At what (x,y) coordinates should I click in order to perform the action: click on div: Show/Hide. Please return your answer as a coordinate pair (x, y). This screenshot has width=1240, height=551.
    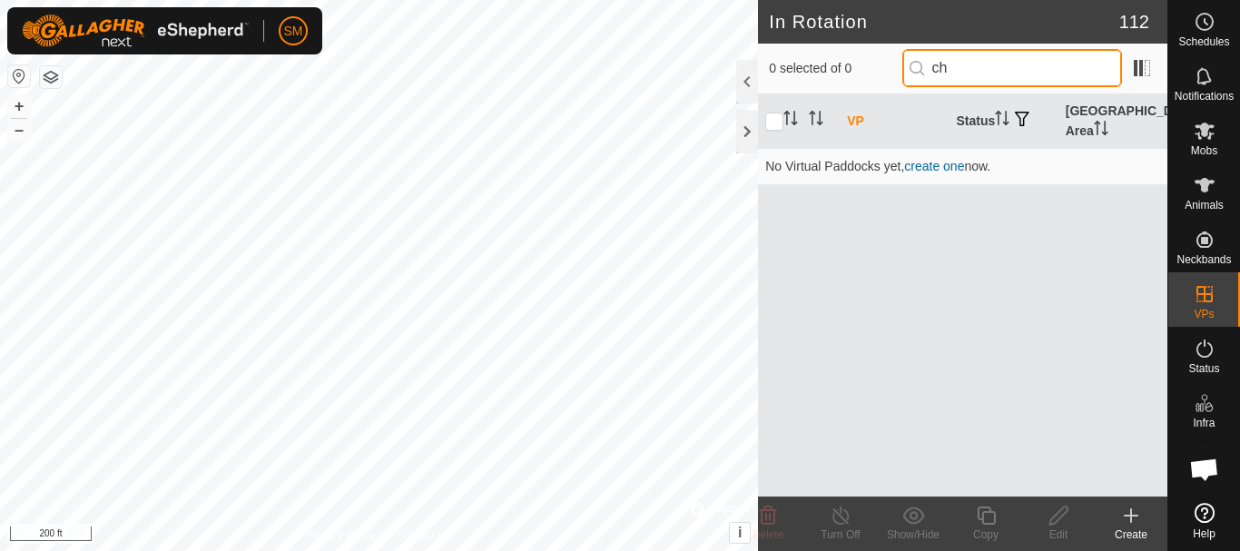
    Looking at the image, I should click on (913, 534).